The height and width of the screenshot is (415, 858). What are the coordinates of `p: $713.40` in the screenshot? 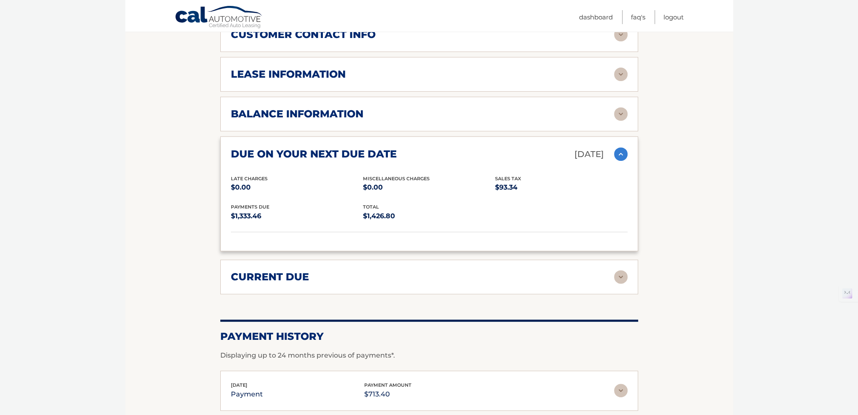 It's located at (388, 394).